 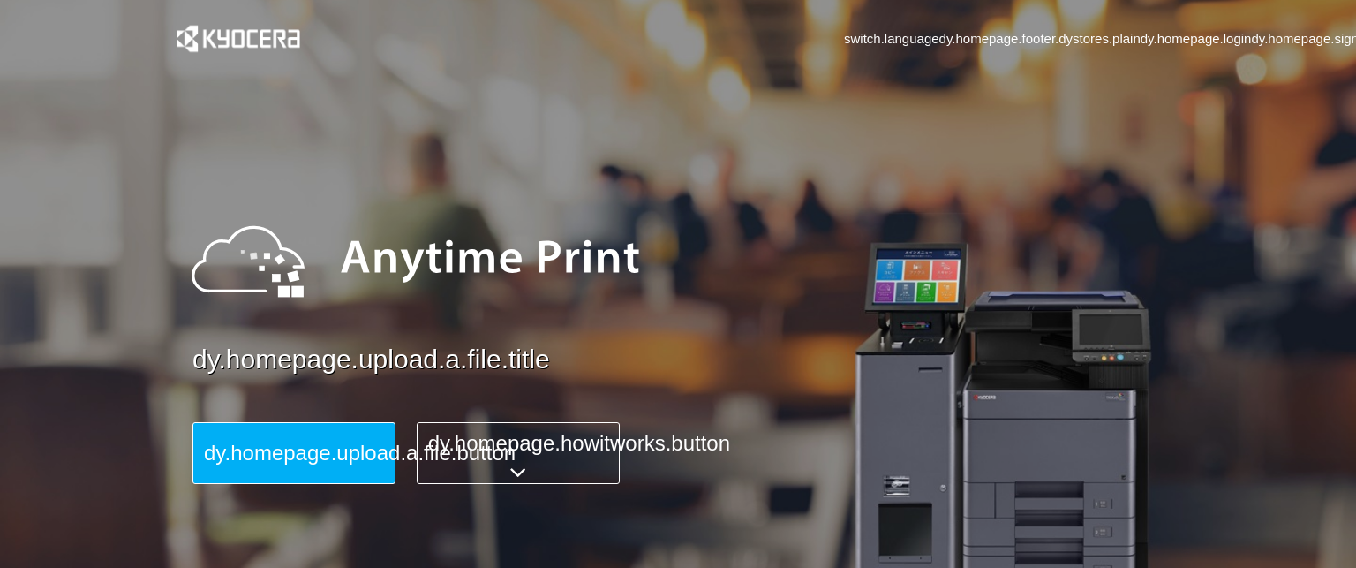 What do you see at coordinates (518, 453) in the screenshot?
I see `button: dy.homepage.howitworks.button` at bounding box center [518, 453].